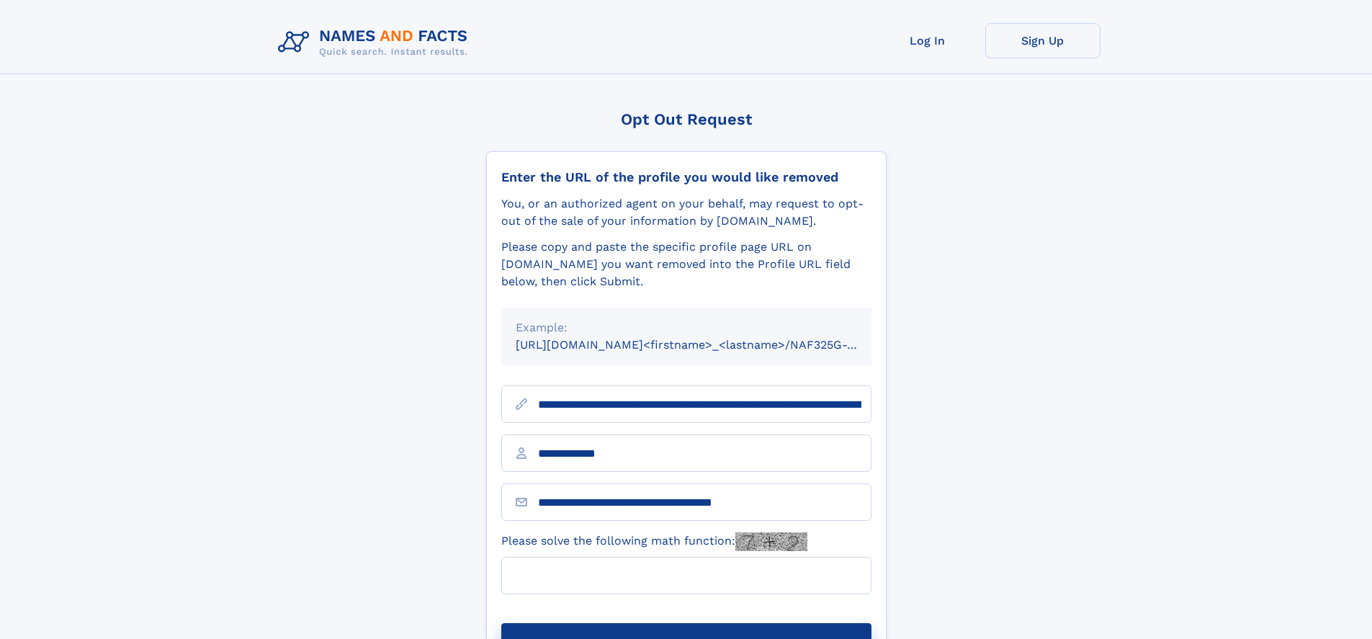 The width and height of the screenshot is (1372, 639). I want to click on div: Enter the URL of the profile you would like removed, so click(686, 177).